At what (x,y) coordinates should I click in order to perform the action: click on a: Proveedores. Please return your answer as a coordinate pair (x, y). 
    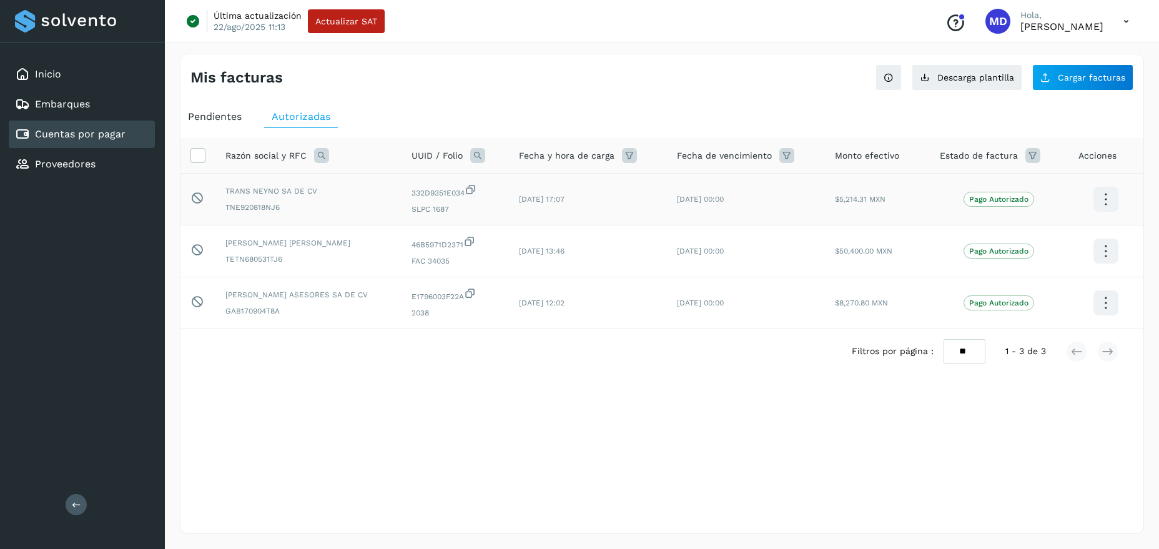
    Looking at the image, I should click on (65, 164).